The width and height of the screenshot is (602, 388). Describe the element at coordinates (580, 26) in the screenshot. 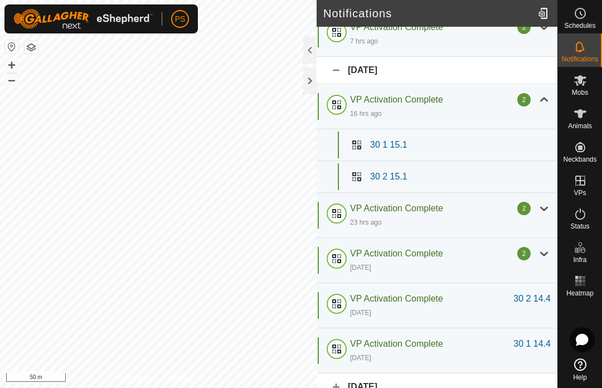

I see `span: Schedules` at that location.